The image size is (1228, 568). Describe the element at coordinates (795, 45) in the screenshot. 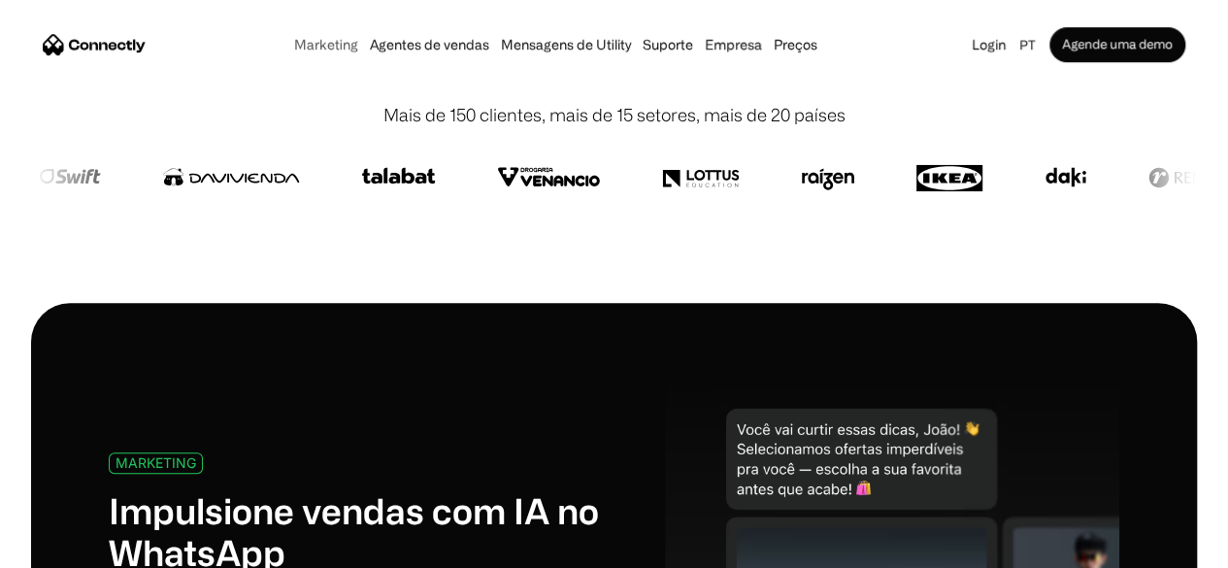

I see `a: Preços` at that location.